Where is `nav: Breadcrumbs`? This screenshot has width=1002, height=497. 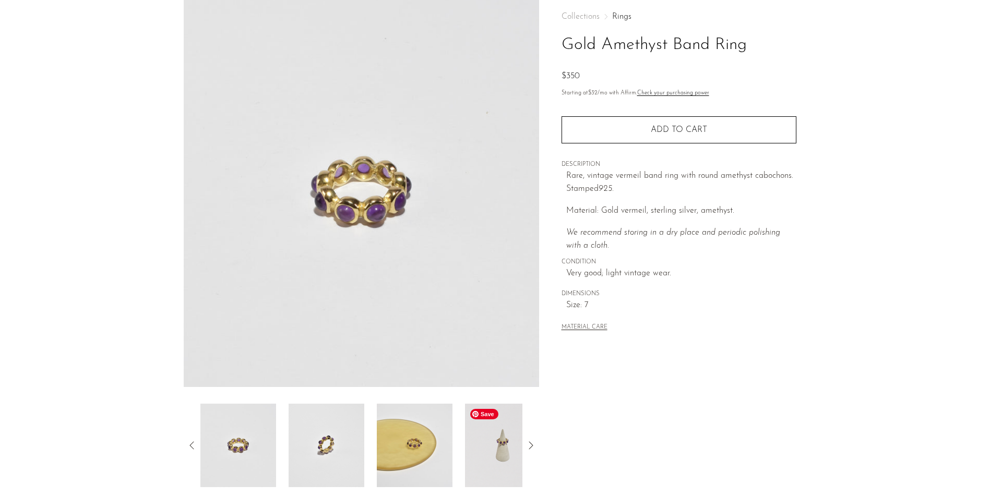
nav: Breadcrumbs is located at coordinates (679, 17).